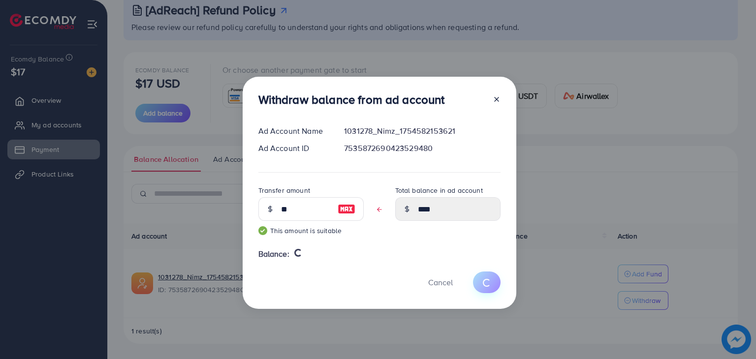  I want to click on div: 7535872690423529480, so click(422, 148).